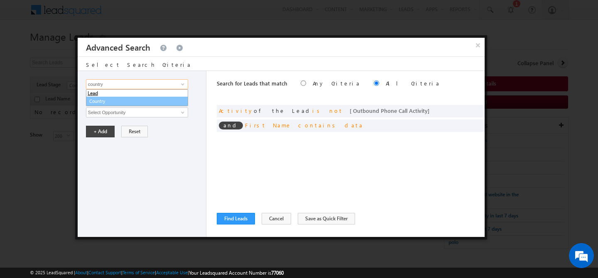 This screenshot has height=278, width=598. I want to click on label: Any Criteria, so click(337, 83).